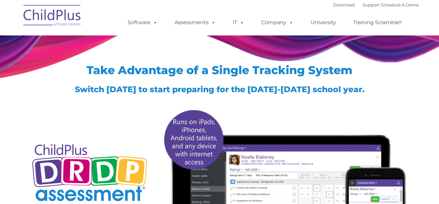  What do you see at coordinates (278, 23) in the screenshot?
I see `a: Company` at bounding box center [278, 23].